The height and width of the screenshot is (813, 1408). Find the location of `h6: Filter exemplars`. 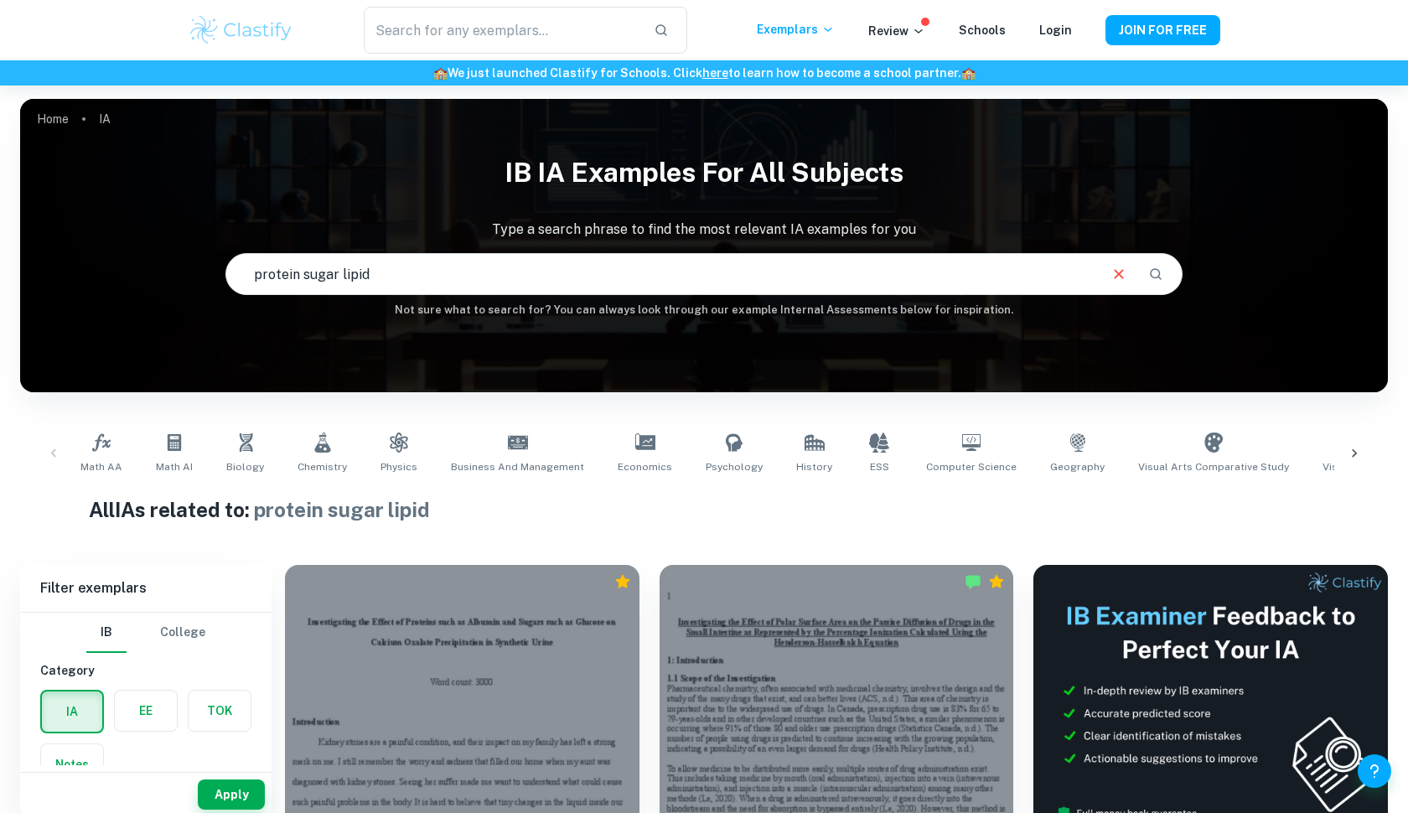

h6: Filter exemplars is located at coordinates (146, 588).